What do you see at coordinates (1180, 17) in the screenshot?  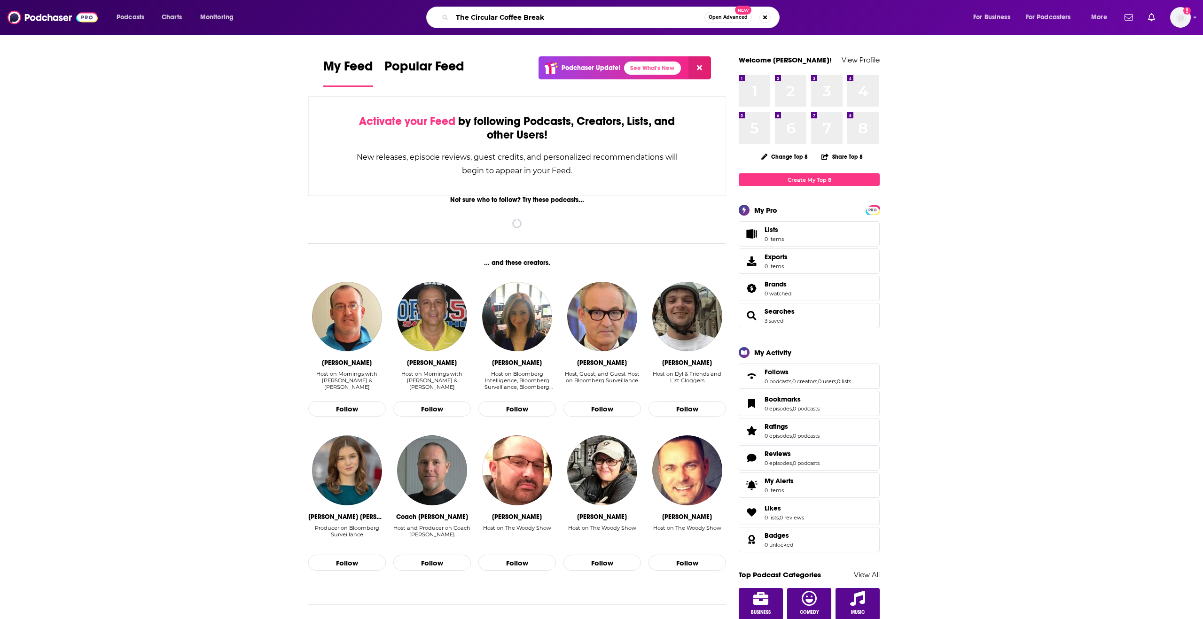 I see `button: Show profile menu` at bounding box center [1180, 17].